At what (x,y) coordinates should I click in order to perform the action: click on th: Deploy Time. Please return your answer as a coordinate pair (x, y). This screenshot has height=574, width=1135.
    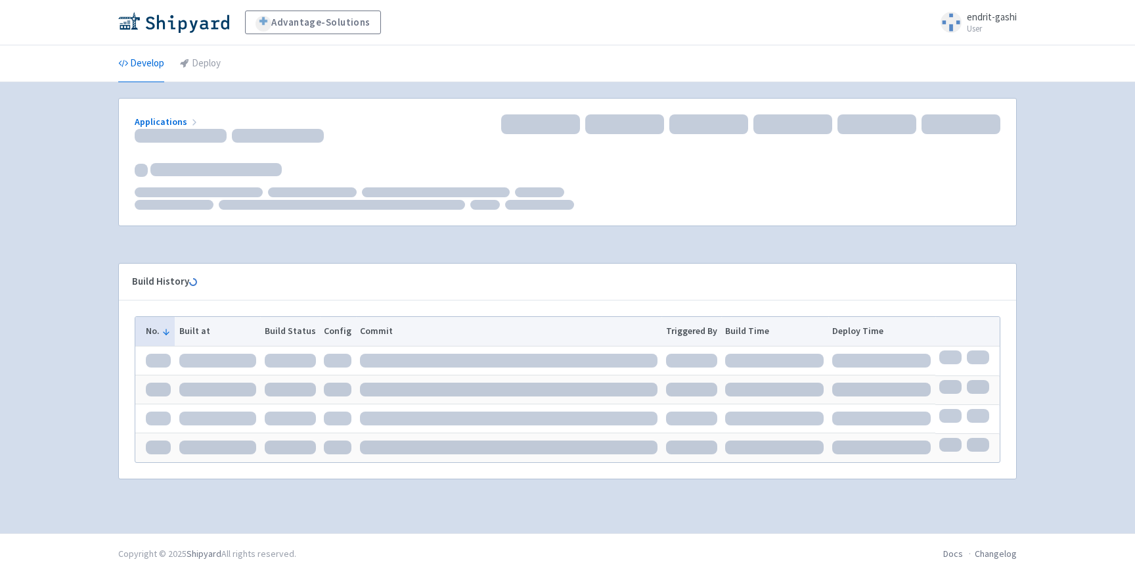
    Looking at the image, I should click on (882, 331).